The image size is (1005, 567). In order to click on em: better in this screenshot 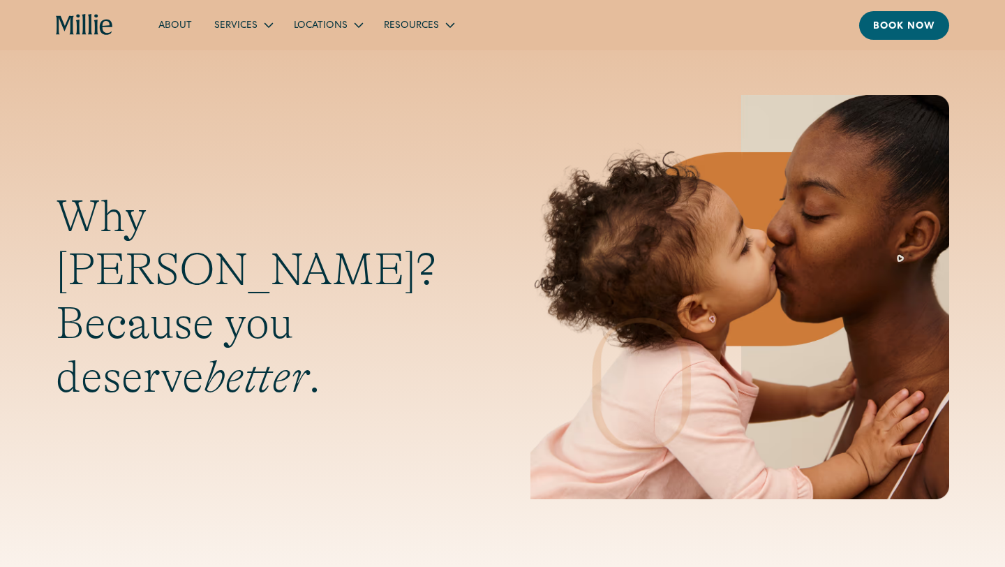, I will do `click(256, 377)`.